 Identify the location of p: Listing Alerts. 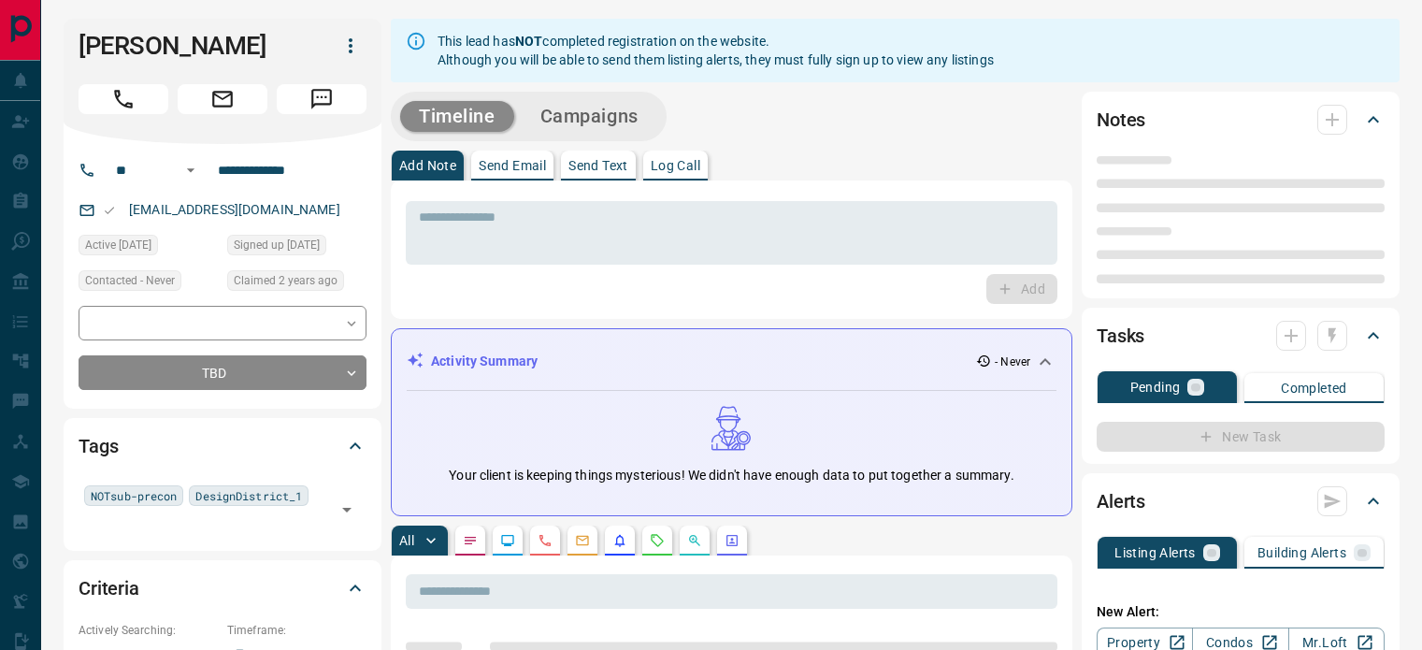
(1154, 552).